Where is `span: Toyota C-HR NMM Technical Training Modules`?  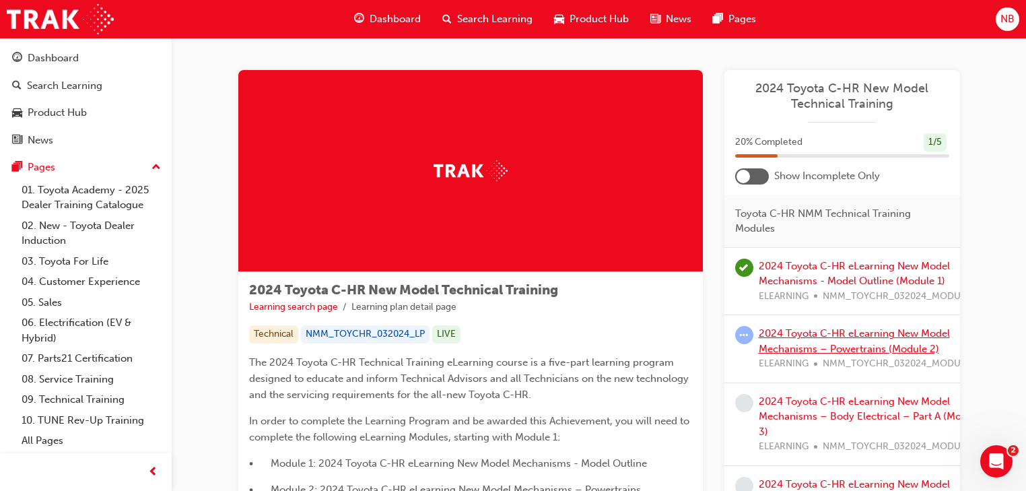 span: Toyota C-HR NMM Technical Training Modules is located at coordinates (837, 221).